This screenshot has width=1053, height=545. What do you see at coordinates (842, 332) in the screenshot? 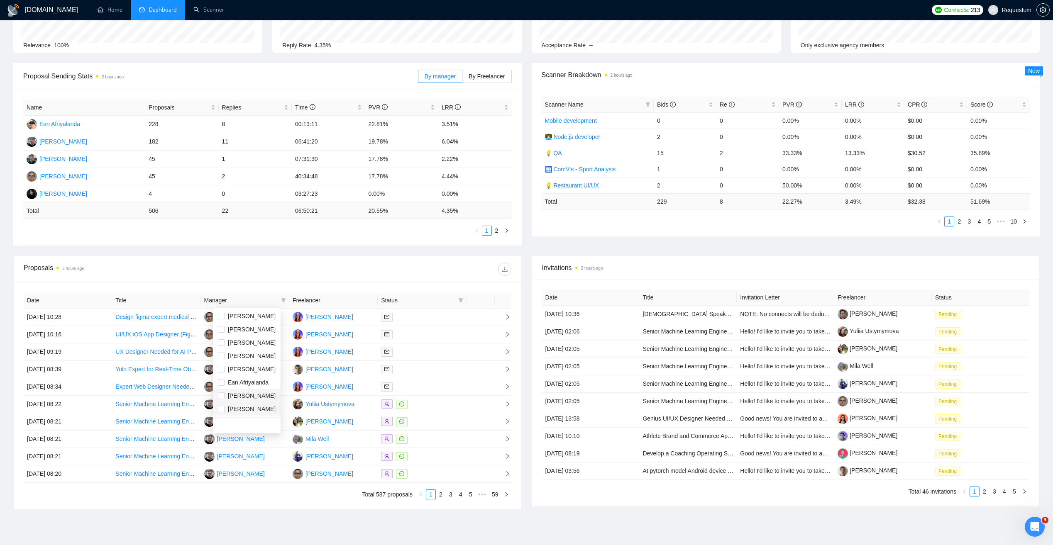
I see `img: c1A1YXFeW4rKCAx-3xl3nEKVNEBJ_N0qy65txT_64hSqlygI7RcR1kUJ3D92sJ_NJl` at bounding box center [842, 332].